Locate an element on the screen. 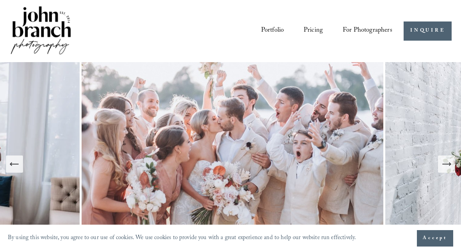  button: Next Slide is located at coordinates (446, 164).